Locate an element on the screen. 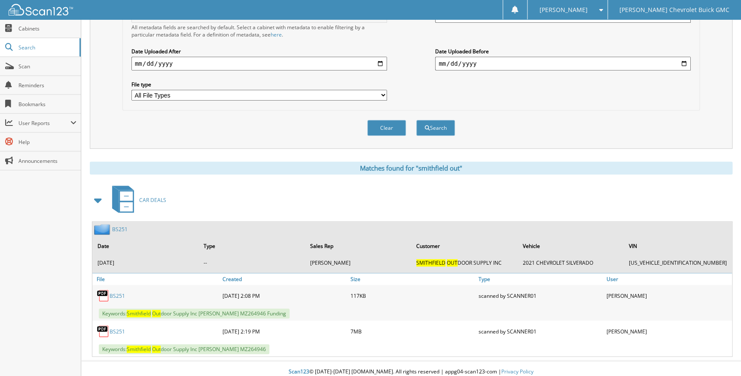 The height and width of the screenshot is (376, 741). a: User is located at coordinates (668, 279).